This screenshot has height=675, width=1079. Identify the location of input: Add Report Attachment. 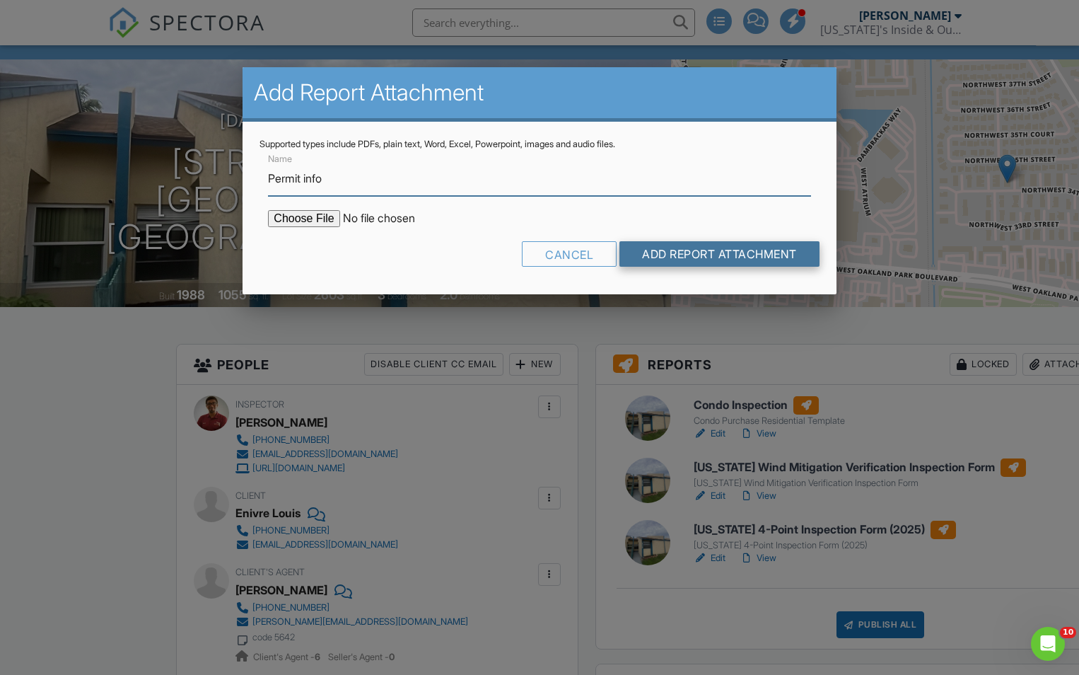
(719, 254).